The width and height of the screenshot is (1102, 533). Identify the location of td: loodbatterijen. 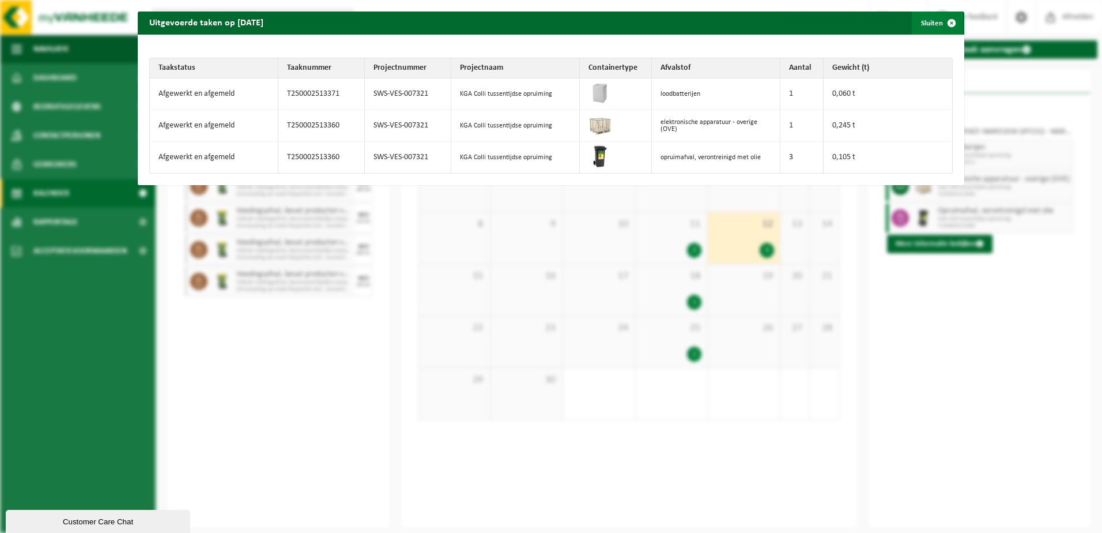
(716, 94).